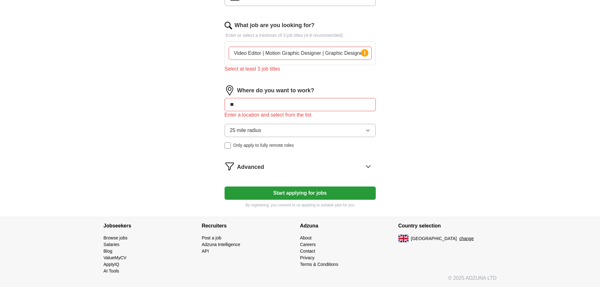  Describe the element at coordinates (88, 39) in the screenshot. I see `div: Keywords by Traffic` at that location.